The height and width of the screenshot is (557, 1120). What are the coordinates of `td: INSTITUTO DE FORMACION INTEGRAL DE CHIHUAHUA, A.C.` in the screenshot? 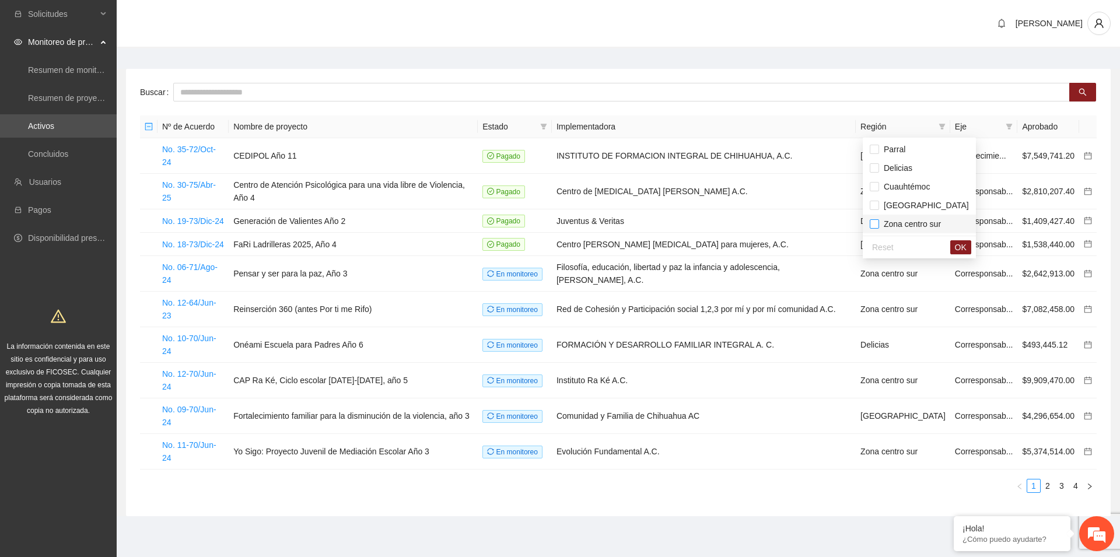 It's located at (703, 156).